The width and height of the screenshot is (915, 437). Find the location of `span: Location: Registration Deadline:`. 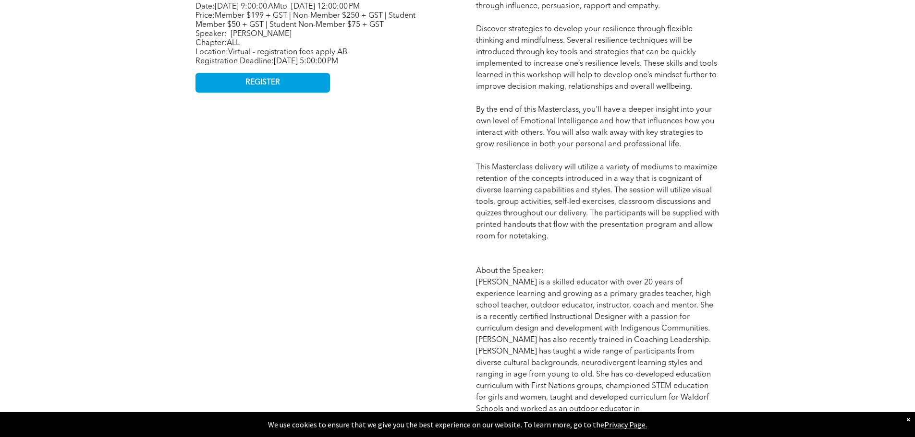

span: Location: Registration Deadline: is located at coordinates (271, 57).